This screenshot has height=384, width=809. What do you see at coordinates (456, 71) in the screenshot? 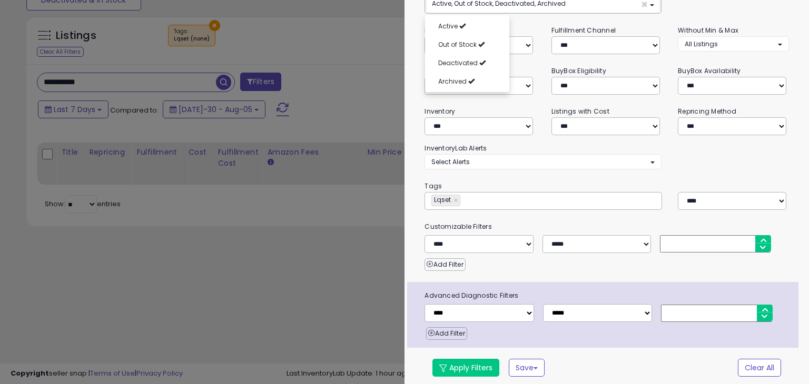
I see `small: Current Listed Price` at bounding box center [456, 71].